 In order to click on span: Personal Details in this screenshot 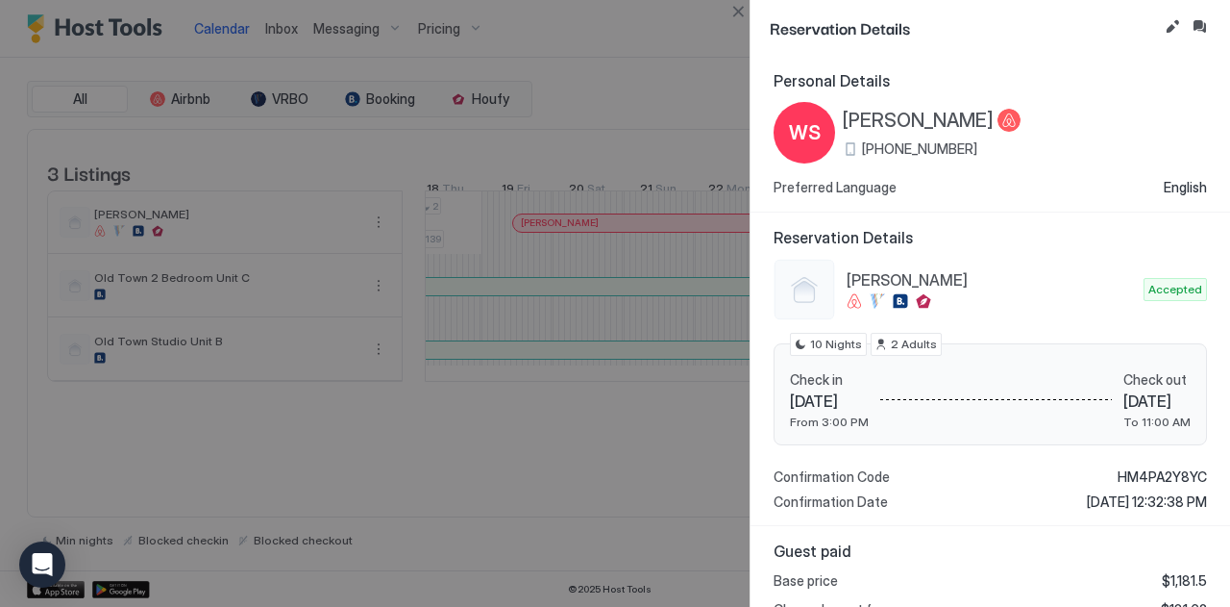, I will do `click(990, 81)`.